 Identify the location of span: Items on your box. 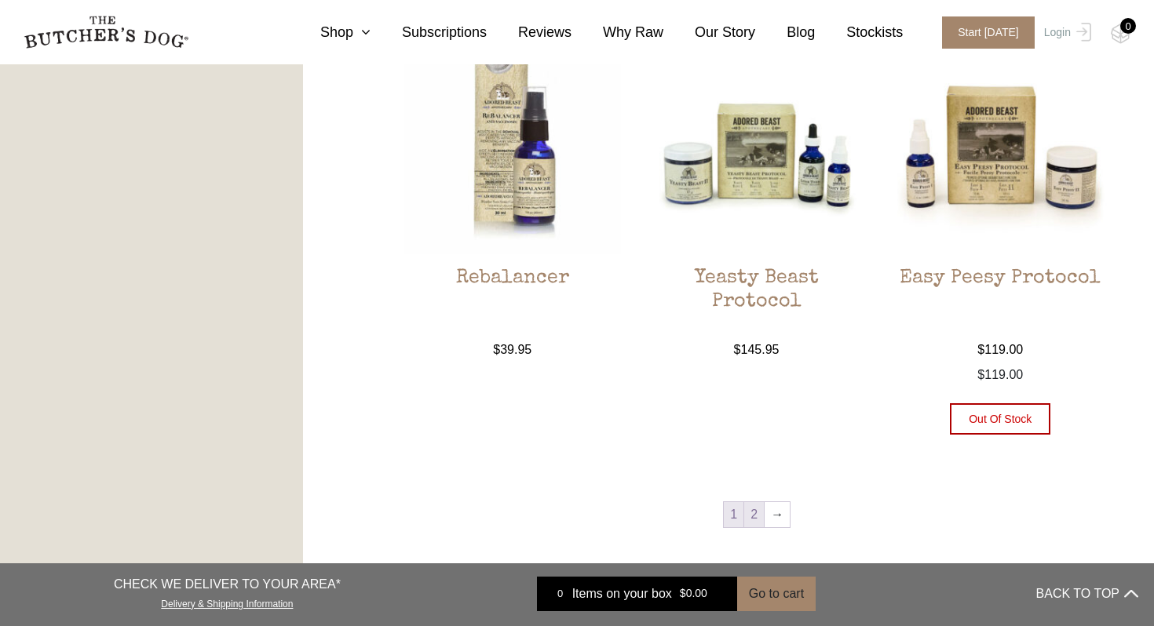
(622, 594).